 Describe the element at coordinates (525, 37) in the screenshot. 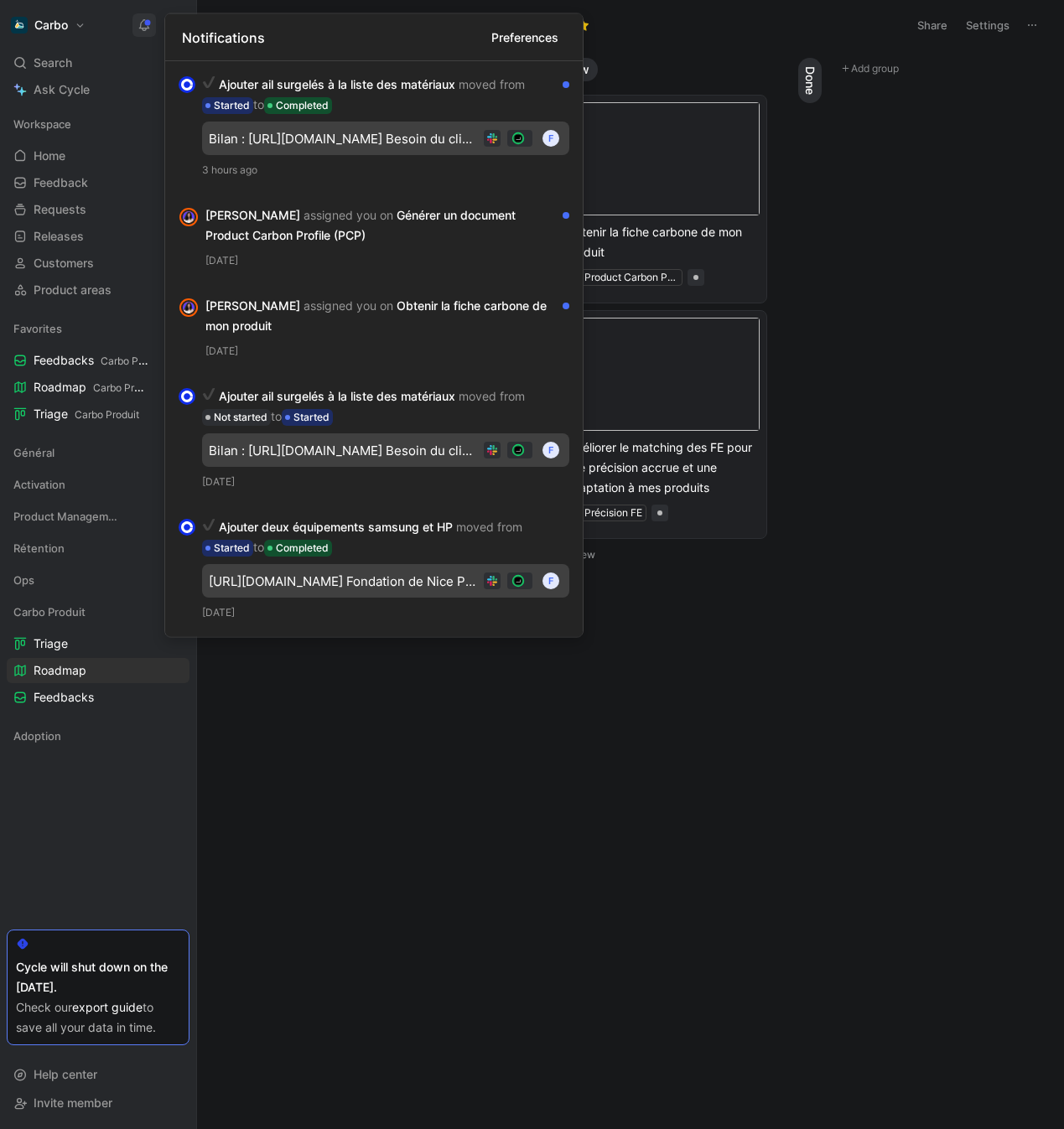

I see `span: Preferences` at that location.